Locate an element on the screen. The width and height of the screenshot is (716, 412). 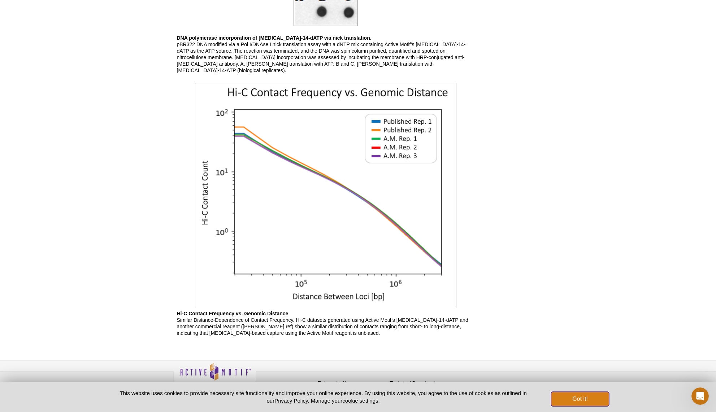
p: pBR322 DNA modified via a Pol I/DNAse I nick translation assay with a dNTP mix containing Active ... is located at coordinates (326, 51).